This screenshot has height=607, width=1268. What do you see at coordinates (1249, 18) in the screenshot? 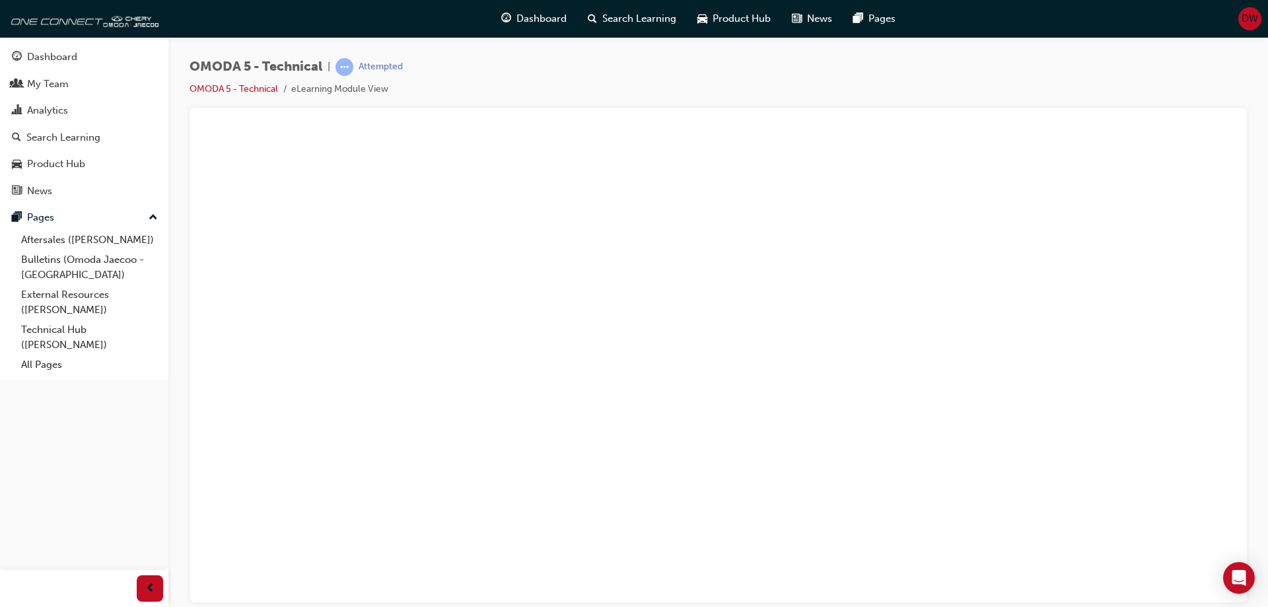
I see `button: DW` at bounding box center [1249, 18].